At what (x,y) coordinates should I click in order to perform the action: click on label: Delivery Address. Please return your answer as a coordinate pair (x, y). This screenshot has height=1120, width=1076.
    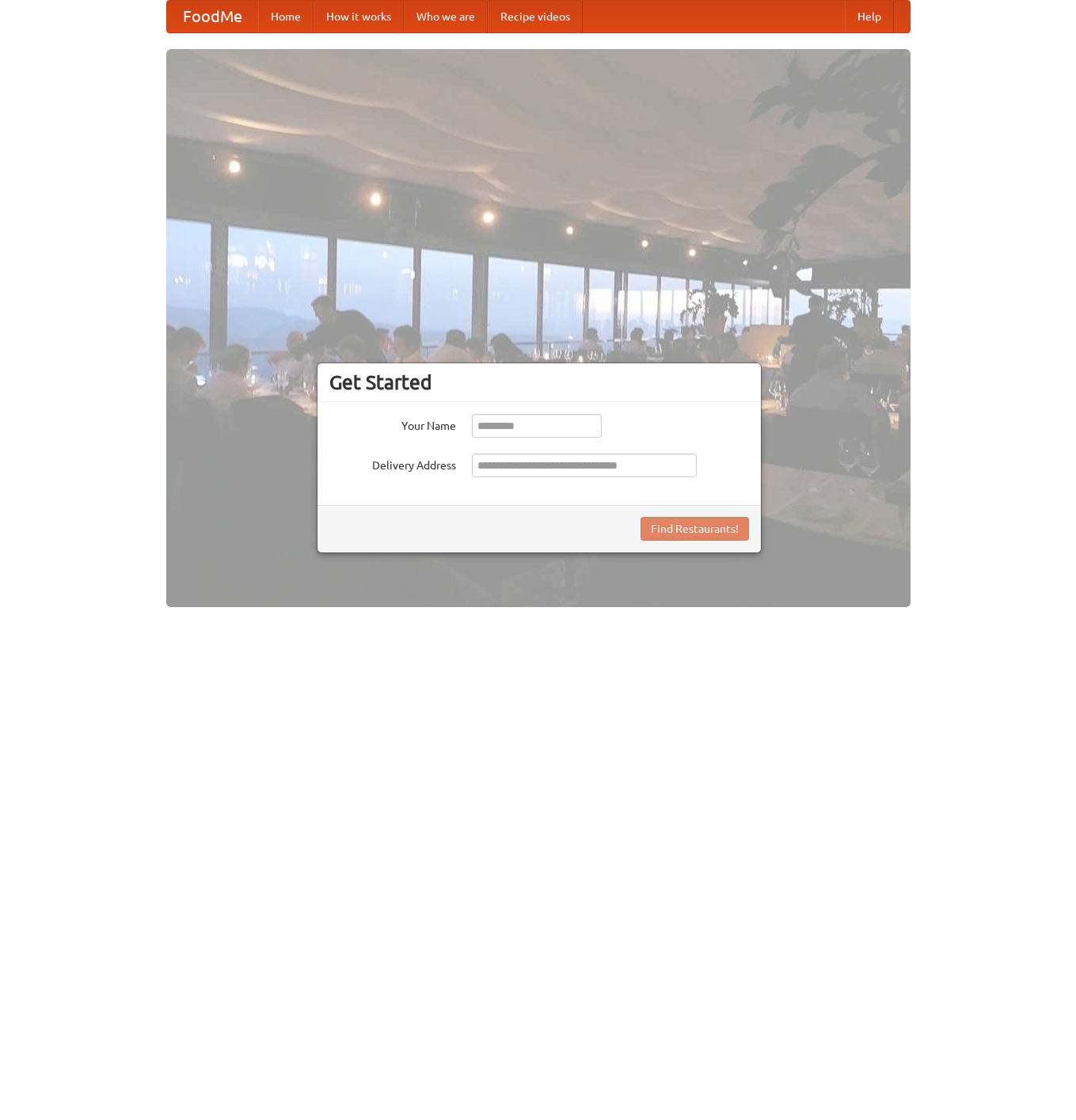
    Looking at the image, I should click on (393, 464).